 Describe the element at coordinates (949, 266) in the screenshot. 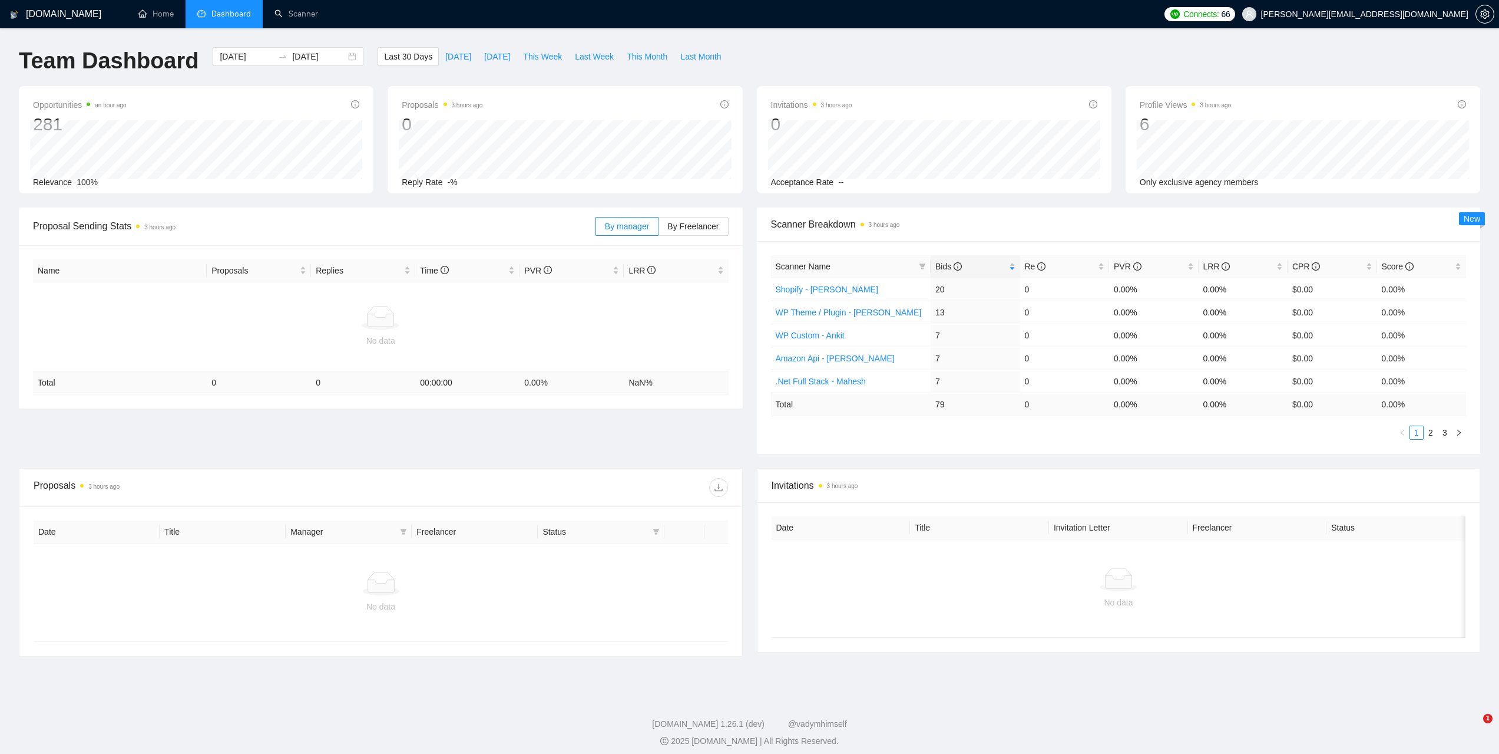

I see `span: Bids` at that location.